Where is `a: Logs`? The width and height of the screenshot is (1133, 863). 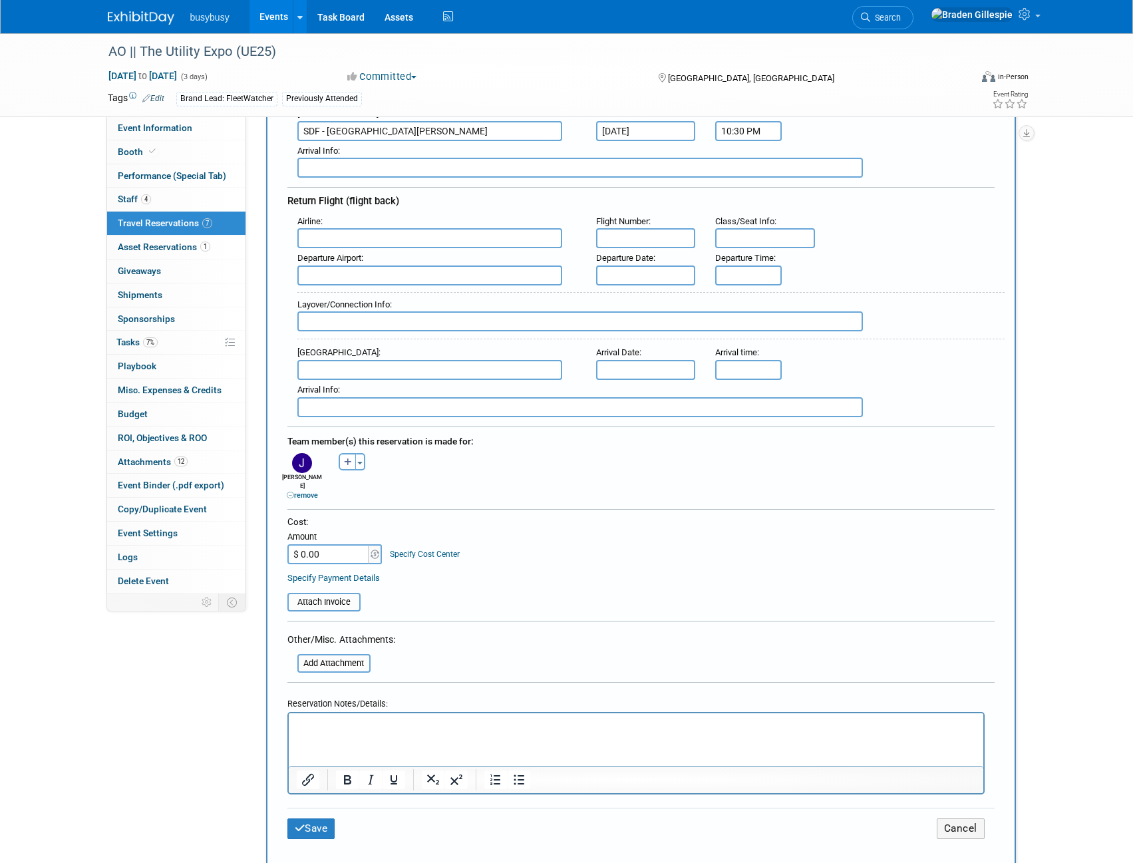 a: Logs is located at coordinates (176, 557).